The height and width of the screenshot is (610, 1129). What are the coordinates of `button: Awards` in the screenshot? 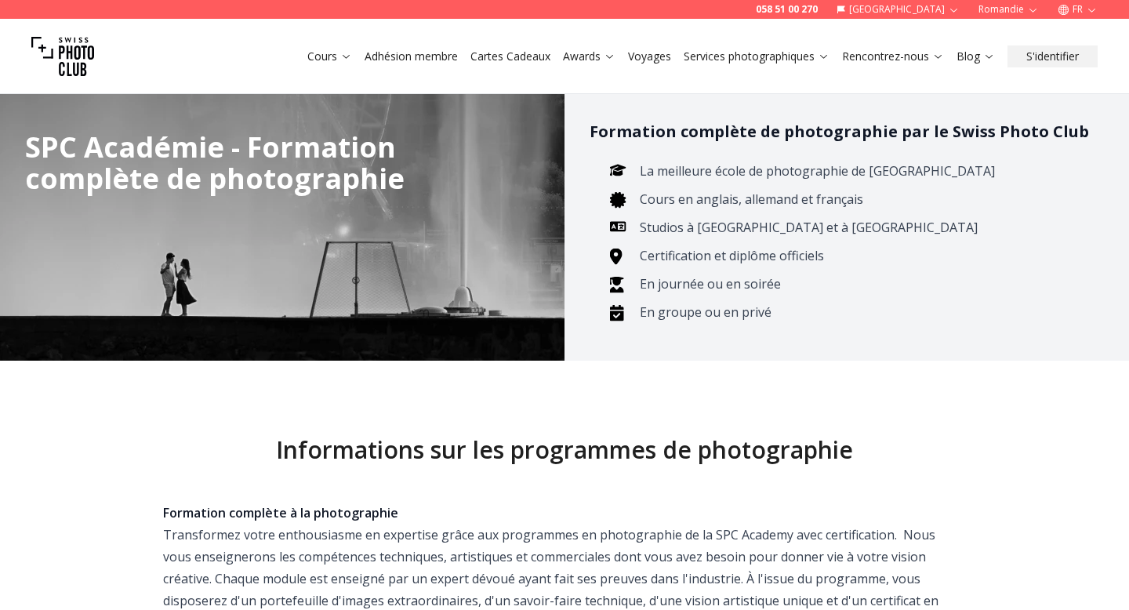 It's located at (589, 56).